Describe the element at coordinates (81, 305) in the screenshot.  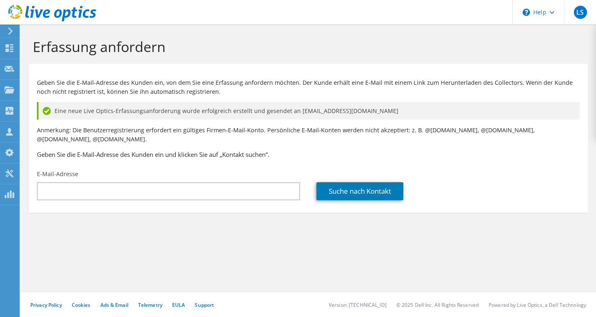
I see `a: Cookies` at that location.